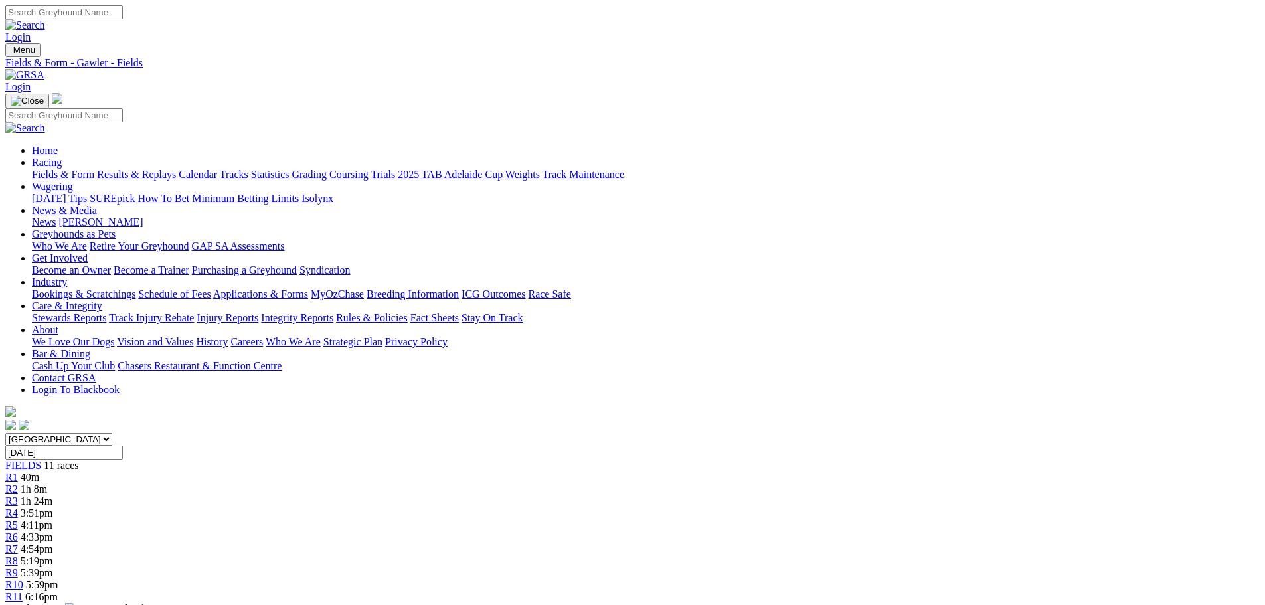  What do you see at coordinates (23, 465) in the screenshot?
I see `a: FIELDS` at bounding box center [23, 465].